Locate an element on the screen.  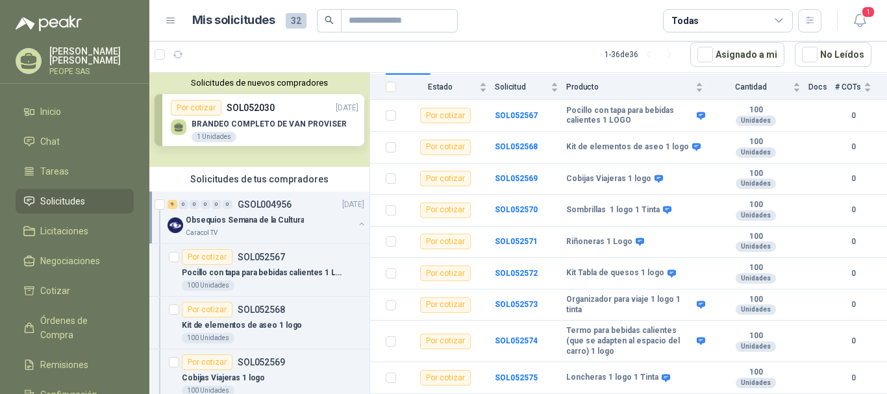
b: Pocillo con tapa para bebidas calientes 1 LOGO is located at coordinates (630, 116).